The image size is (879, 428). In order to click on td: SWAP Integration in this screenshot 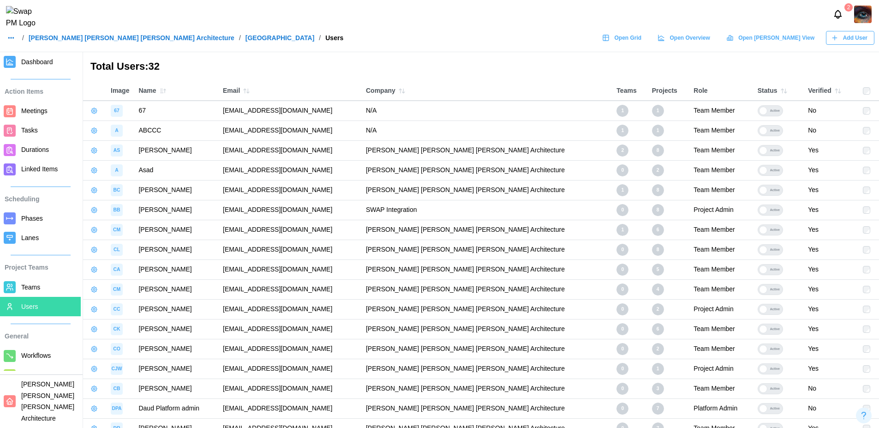, I will do `click(486, 209)`.